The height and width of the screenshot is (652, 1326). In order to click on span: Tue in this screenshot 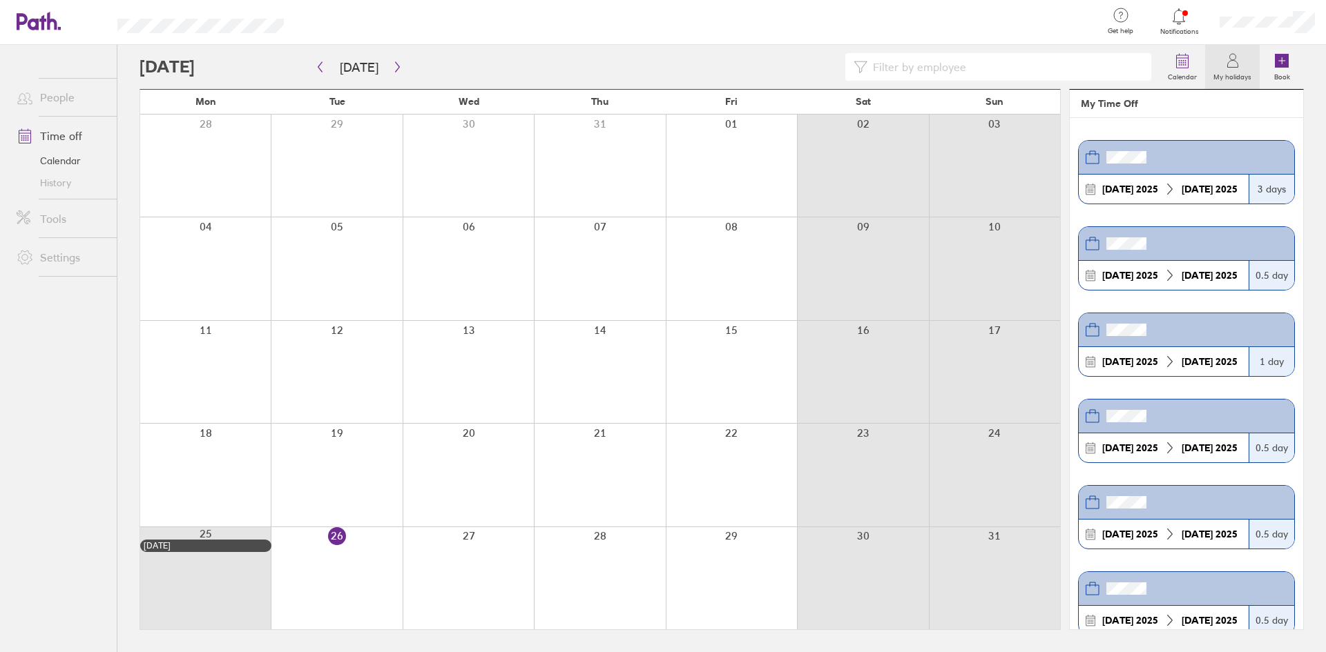, I will do `click(337, 101)`.